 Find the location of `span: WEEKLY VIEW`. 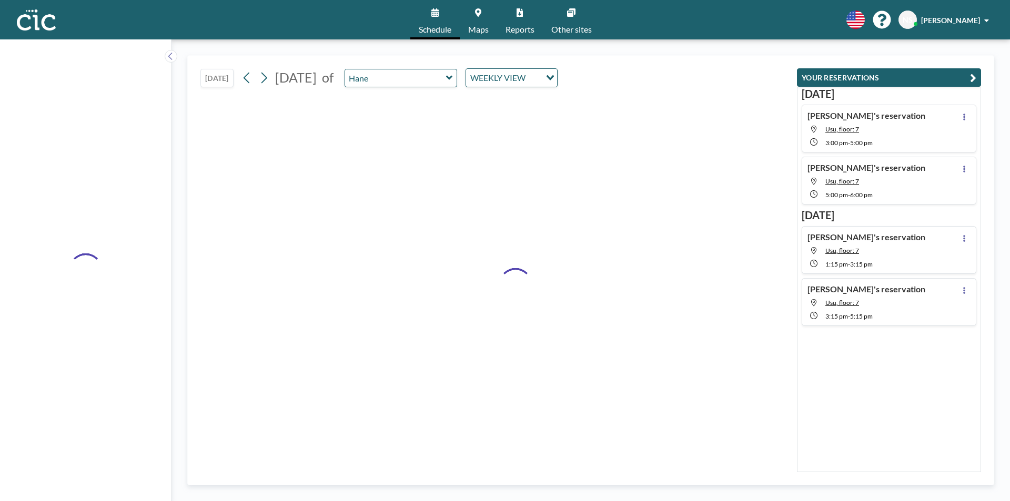

span: WEEKLY VIEW is located at coordinates (498, 78).